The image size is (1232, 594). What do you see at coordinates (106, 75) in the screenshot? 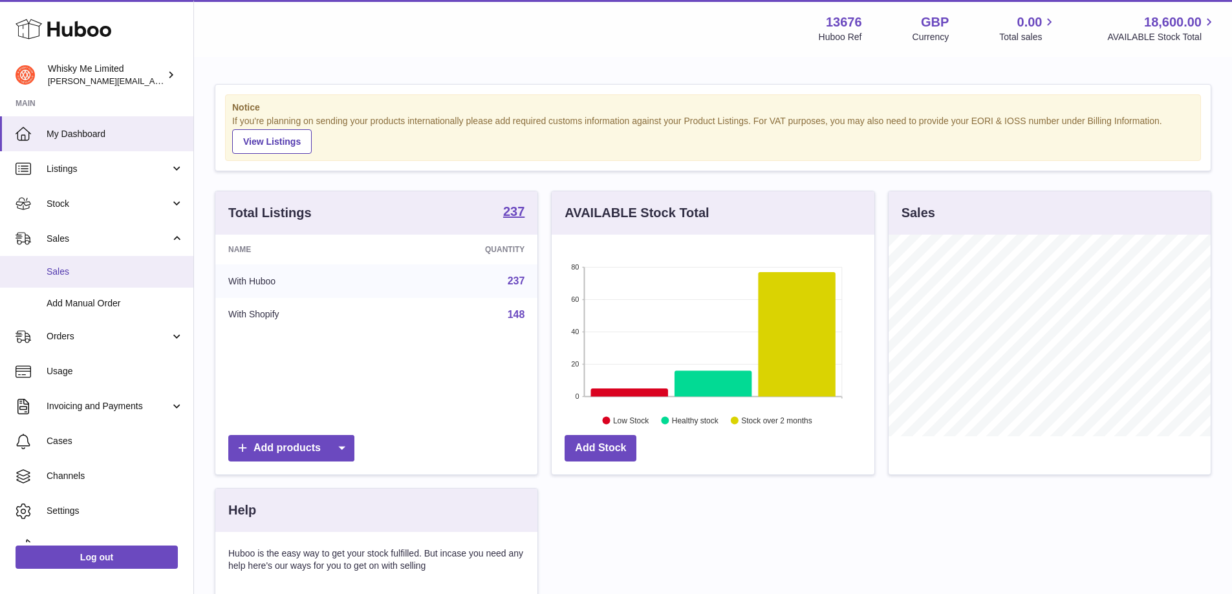
I see `div: Whisky Me Limited` at bounding box center [106, 75].